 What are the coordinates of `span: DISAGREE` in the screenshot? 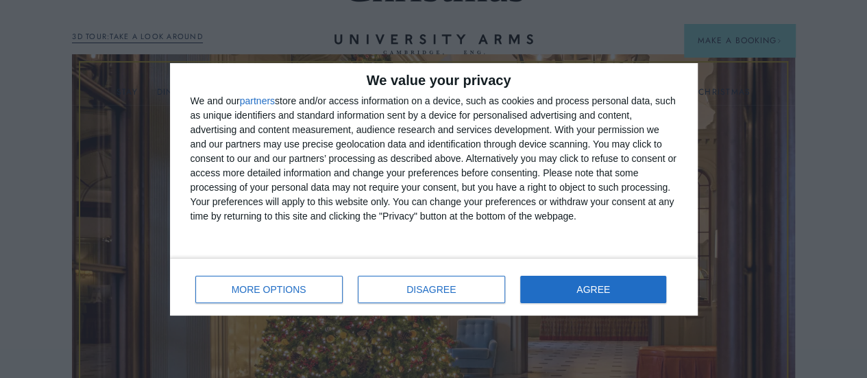 It's located at (431, 289).